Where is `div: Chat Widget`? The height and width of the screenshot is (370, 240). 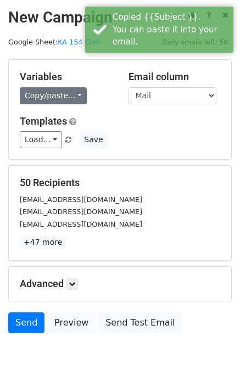 div: Chat Widget is located at coordinates (212, 343).